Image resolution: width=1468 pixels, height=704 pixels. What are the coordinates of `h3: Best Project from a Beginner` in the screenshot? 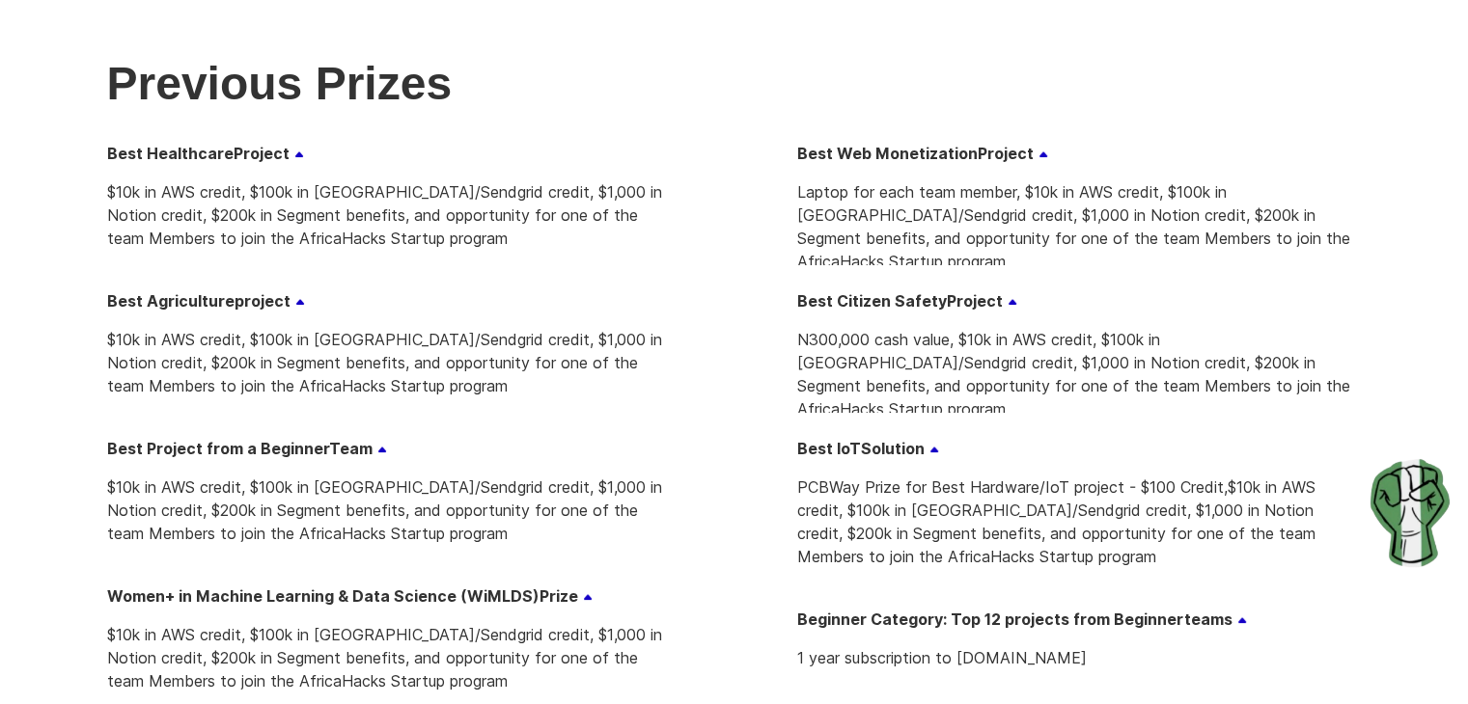 It's located at (247, 449).